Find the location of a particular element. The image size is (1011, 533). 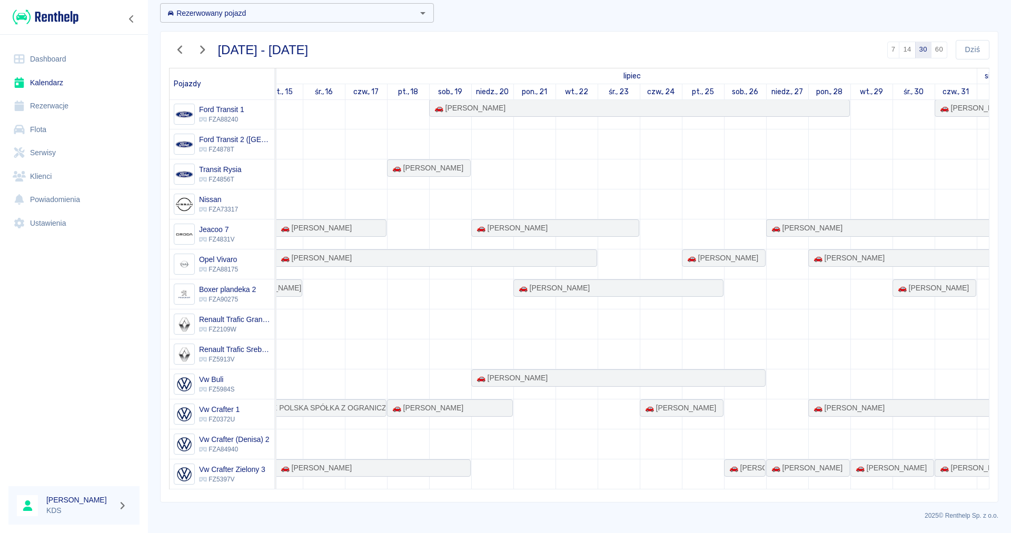

a: 17 lipca 2025 is located at coordinates (366, 92).